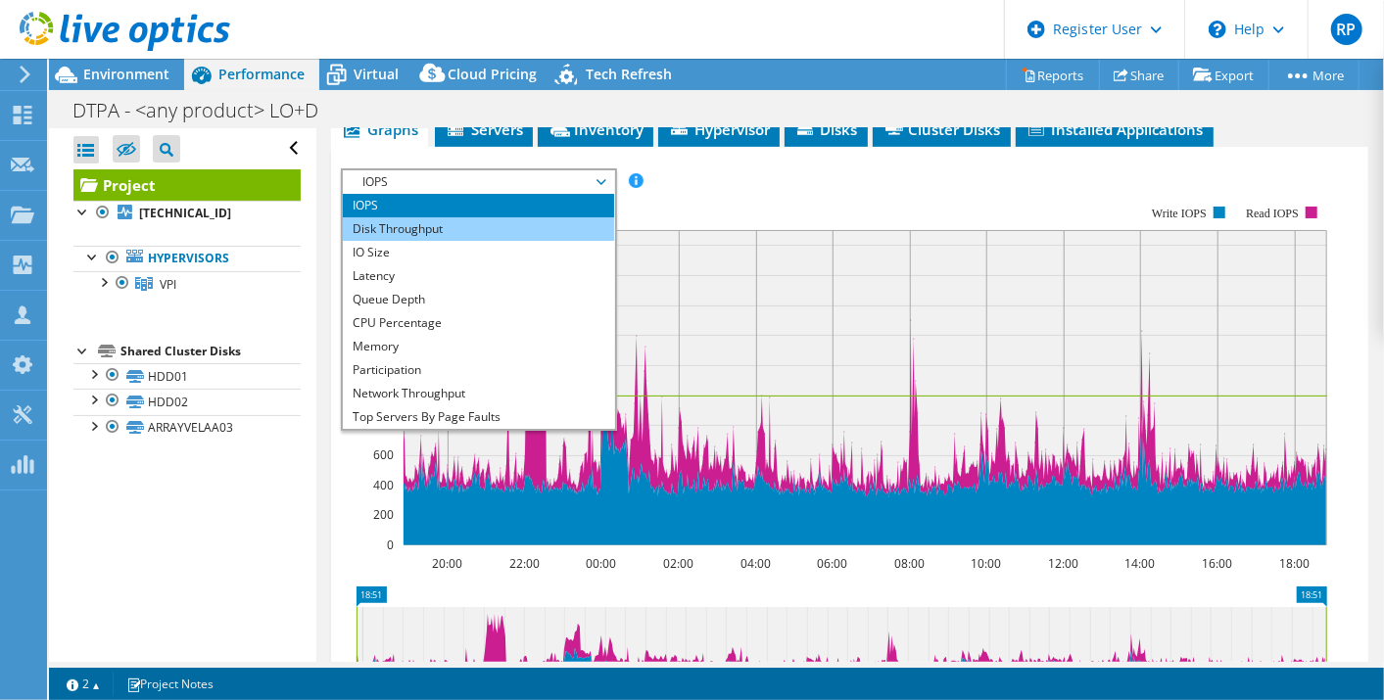 This screenshot has width=1384, height=700. What do you see at coordinates (484, 129) in the screenshot?
I see `span: Servers` at bounding box center [484, 129].